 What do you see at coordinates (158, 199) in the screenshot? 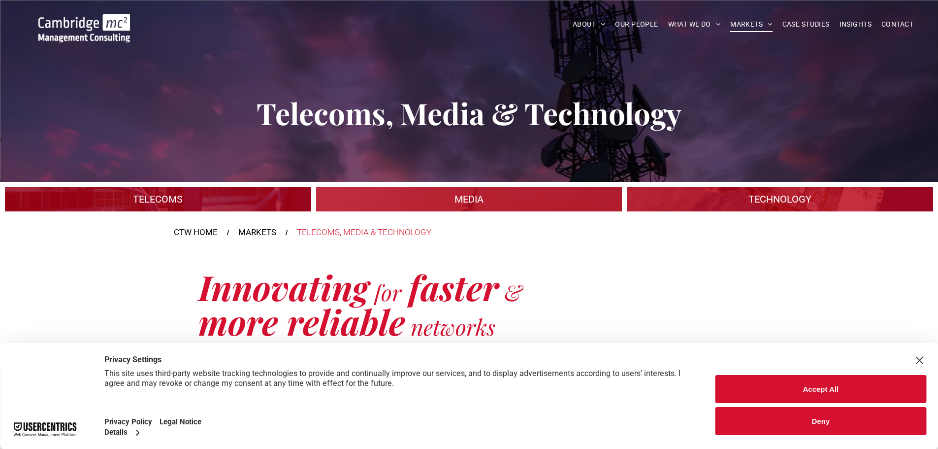
I see `a: An industrial plant` at bounding box center [158, 199].